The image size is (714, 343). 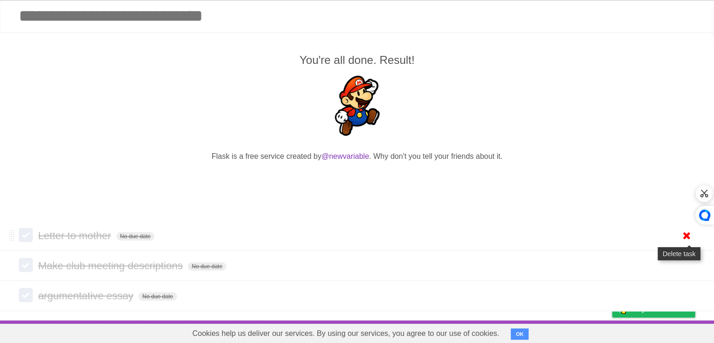 What do you see at coordinates (357, 60) in the screenshot?
I see `h2: You're all done. Result!` at bounding box center [357, 60].